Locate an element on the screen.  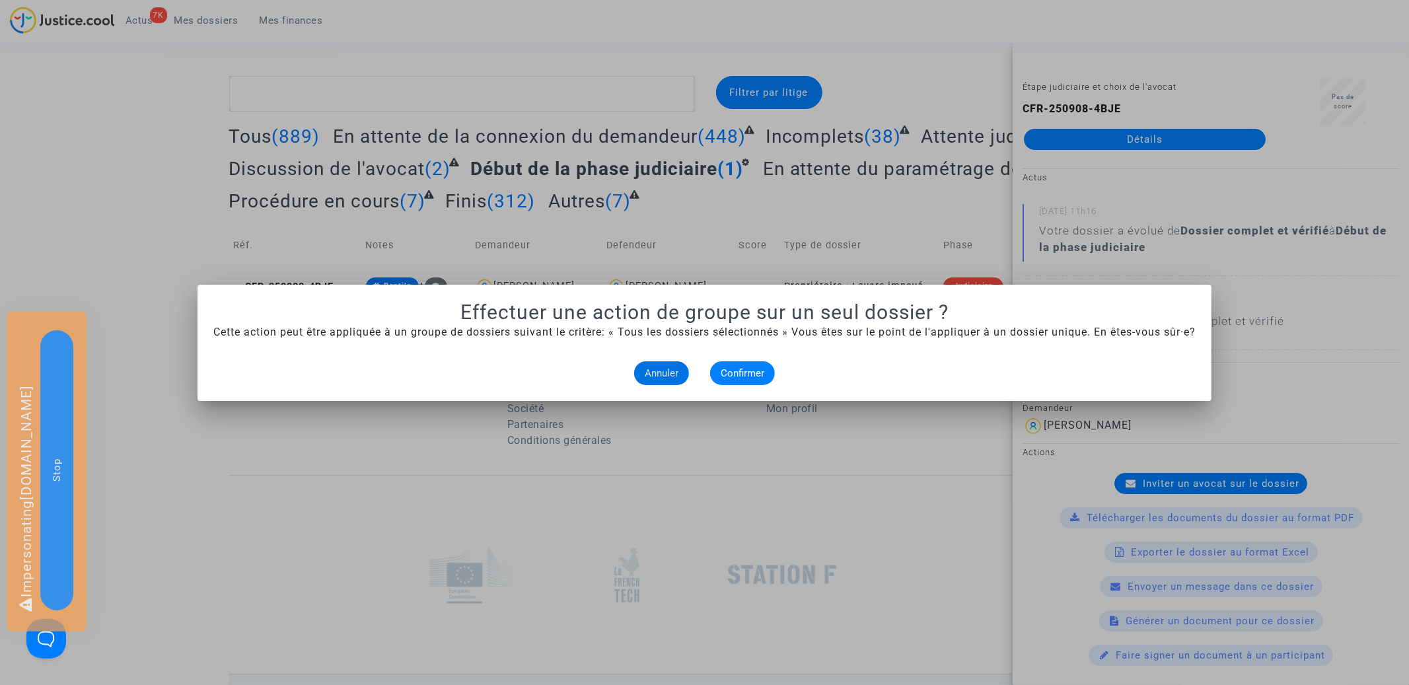
h1: Effectuer une action de groupe sur un seul dossier ? is located at coordinates (704, 312).